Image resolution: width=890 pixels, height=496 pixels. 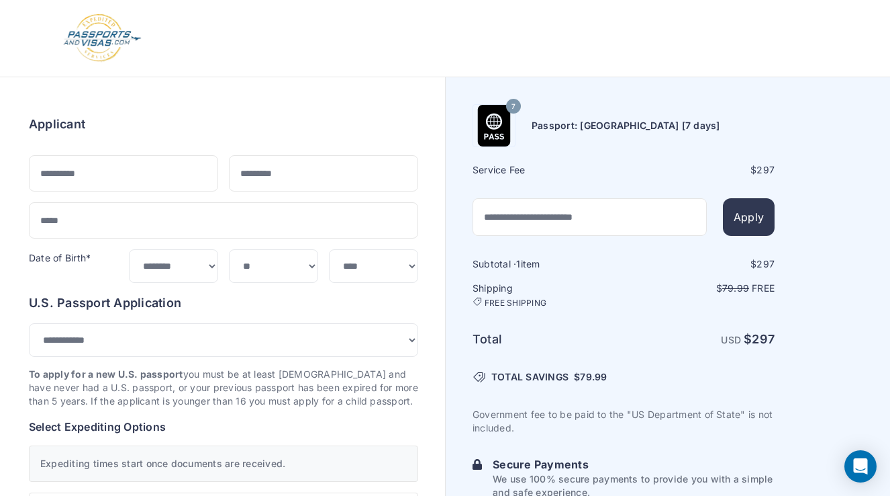 I want to click on strong: To apply for a new U.S. passport, so click(x=106, y=373).